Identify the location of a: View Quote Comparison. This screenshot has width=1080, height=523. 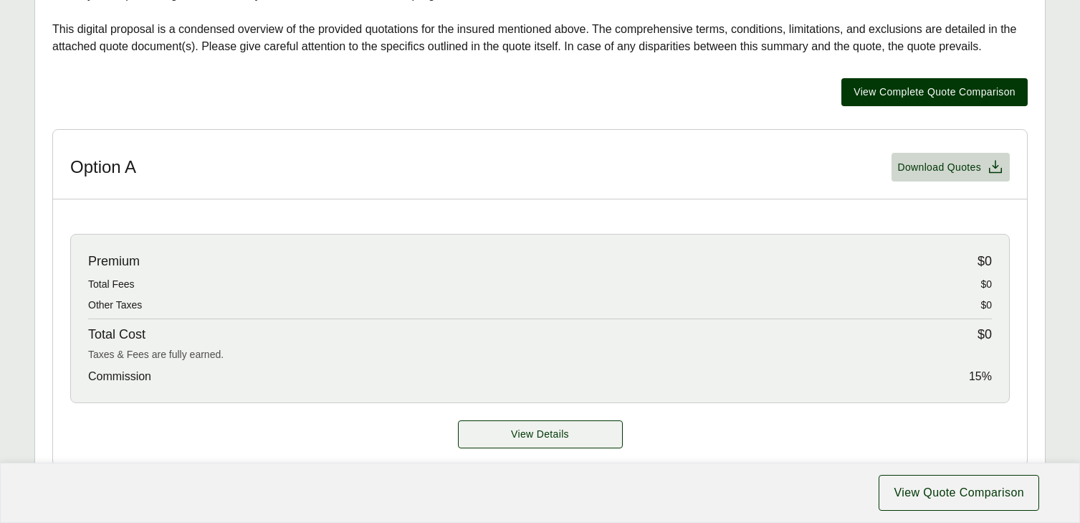
(959, 492).